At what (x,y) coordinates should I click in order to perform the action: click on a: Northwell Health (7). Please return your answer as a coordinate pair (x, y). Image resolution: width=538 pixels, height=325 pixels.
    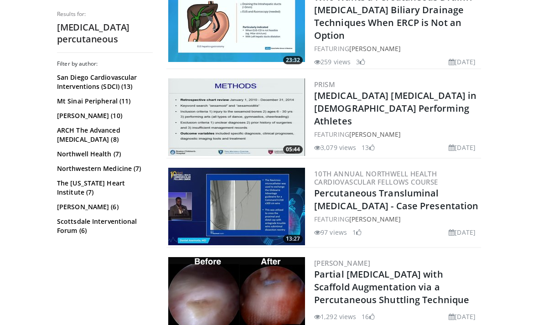
    Looking at the image, I should click on (104, 154).